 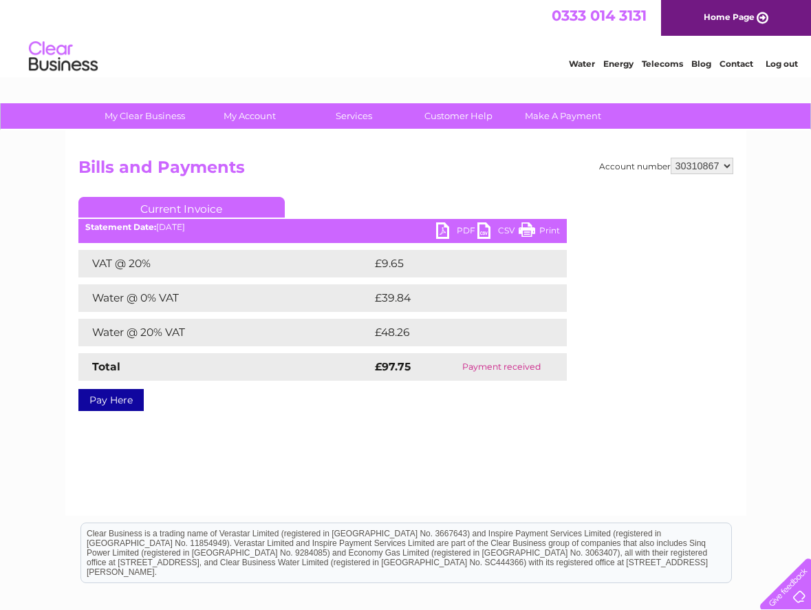 What do you see at coordinates (393, 366) in the screenshot?
I see `strong: £97.75` at bounding box center [393, 366].